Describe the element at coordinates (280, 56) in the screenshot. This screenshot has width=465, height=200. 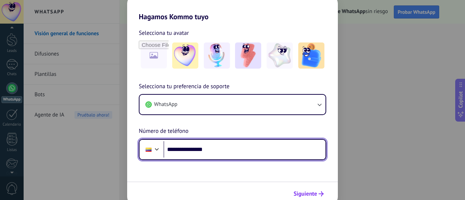
I see `img: -4.jpeg` at that location.